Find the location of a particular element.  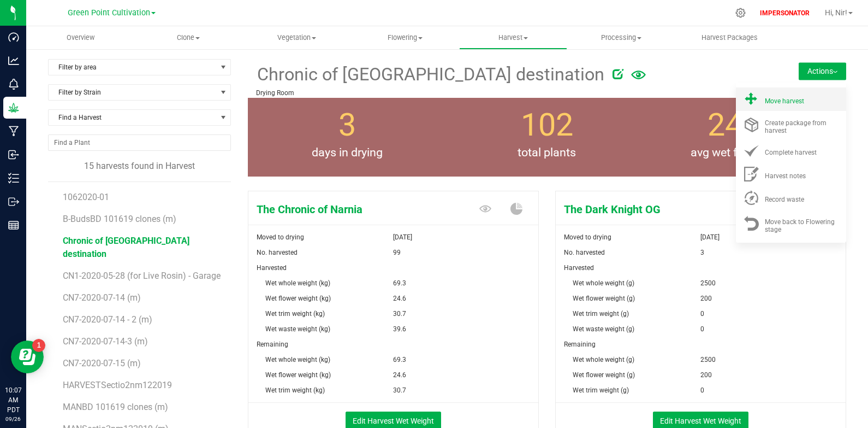

input: NO DATA FOUND is located at coordinates (139, 143).